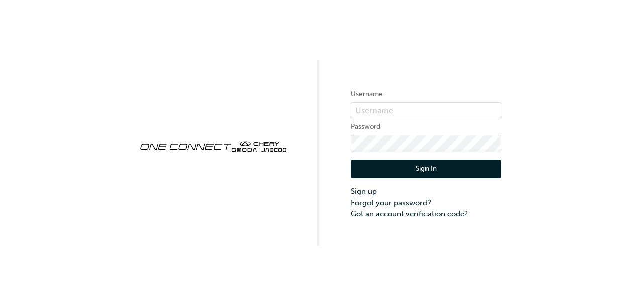 Image resolution: width=639 pixels, height=281 pixels. Describe the element at coordinates (426, 191) in the screenshot. I see `a: Sign up` at that location.